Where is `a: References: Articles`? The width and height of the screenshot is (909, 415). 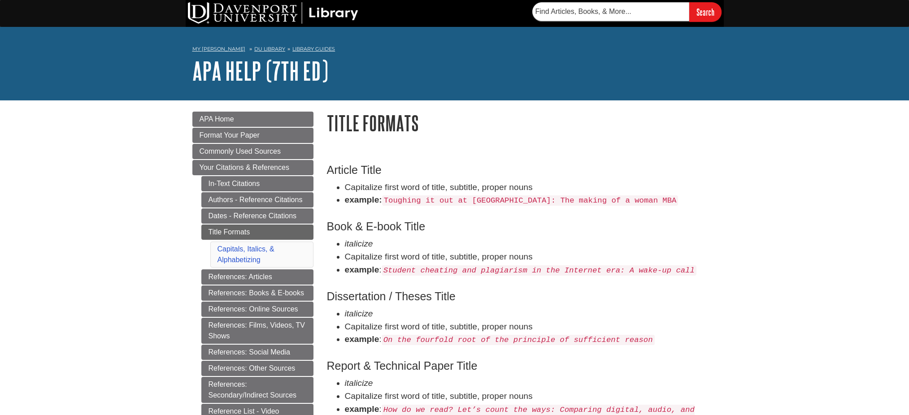 a: References: Articles is located at coordinates (257, 277).